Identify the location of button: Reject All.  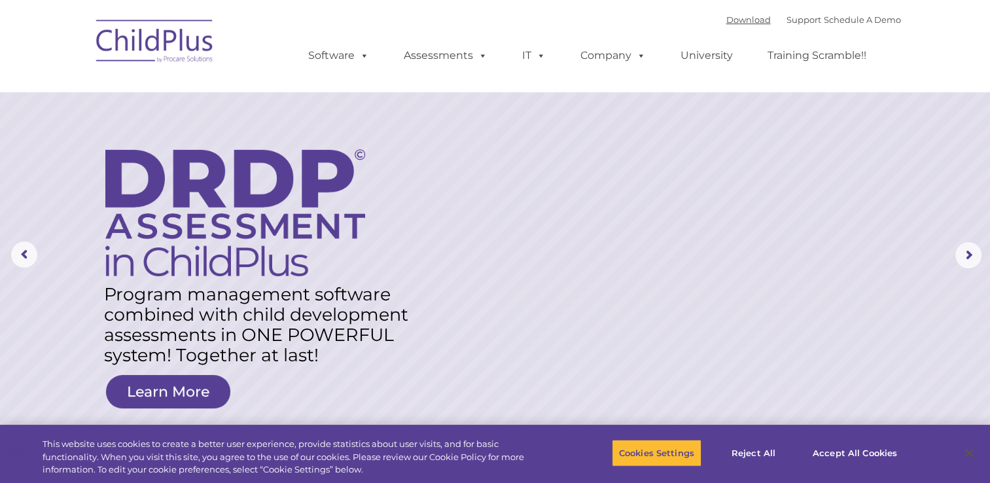
(753, 453).